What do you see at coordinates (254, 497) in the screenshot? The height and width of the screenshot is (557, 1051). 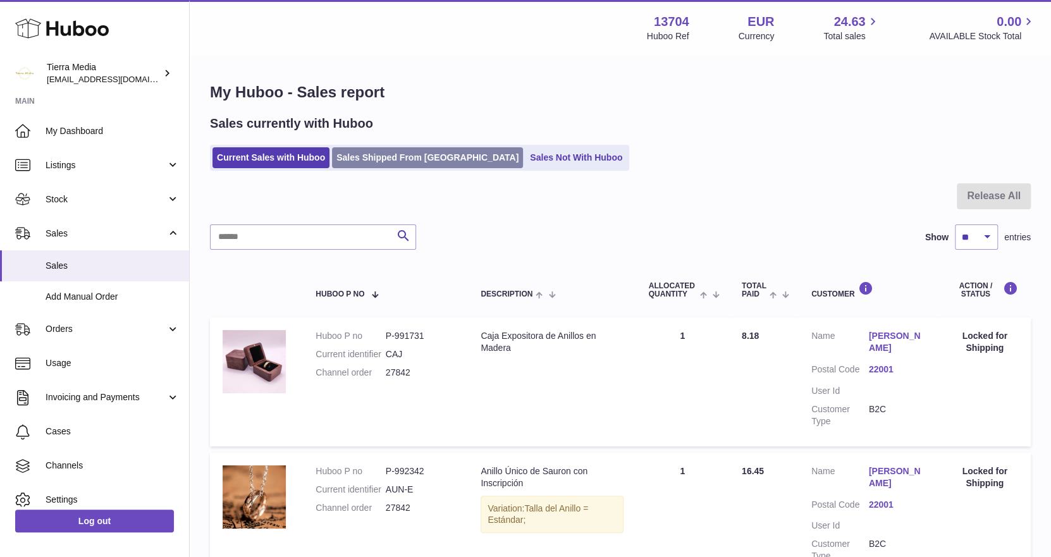 I see `img: anillo-unico-24.jpg` at bounding box center [254, 497].